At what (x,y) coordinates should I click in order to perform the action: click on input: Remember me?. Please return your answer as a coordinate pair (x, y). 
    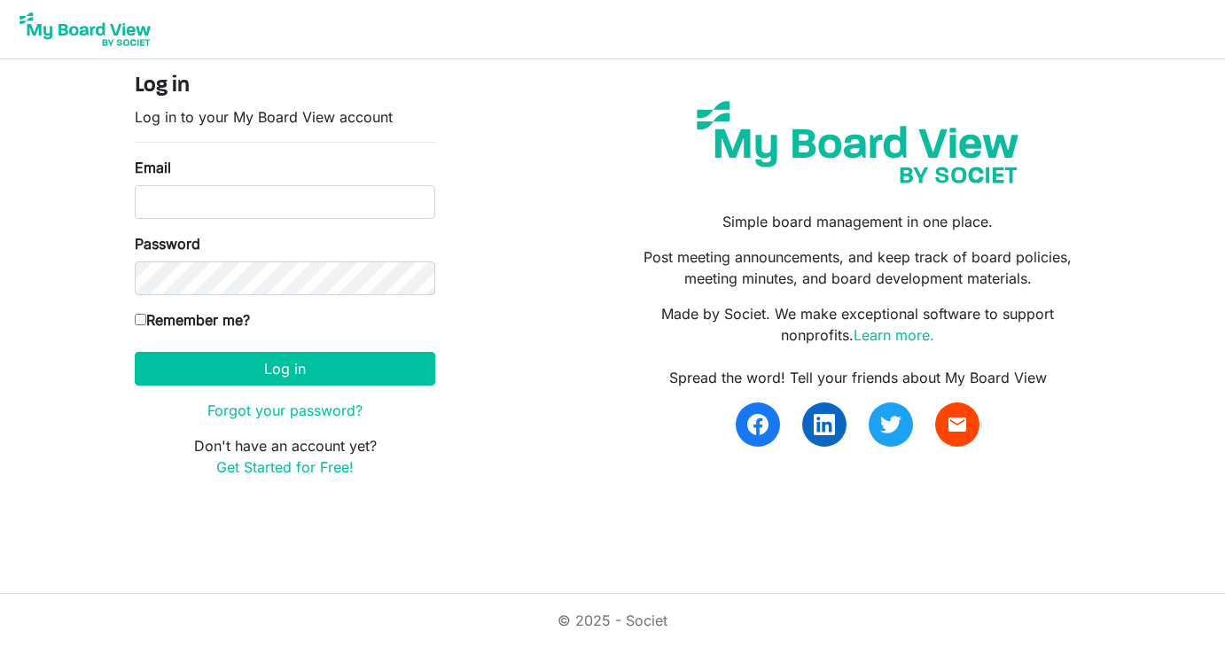
    Looking at the image, I should click on (140, 319).